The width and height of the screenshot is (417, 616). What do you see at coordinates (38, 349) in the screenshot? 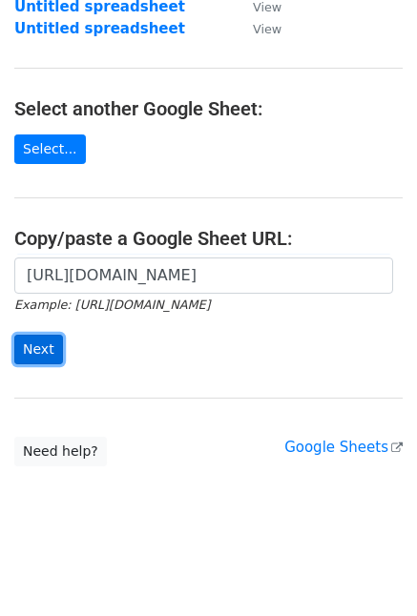
I see `input: Next` at bounding box center [38, 349].